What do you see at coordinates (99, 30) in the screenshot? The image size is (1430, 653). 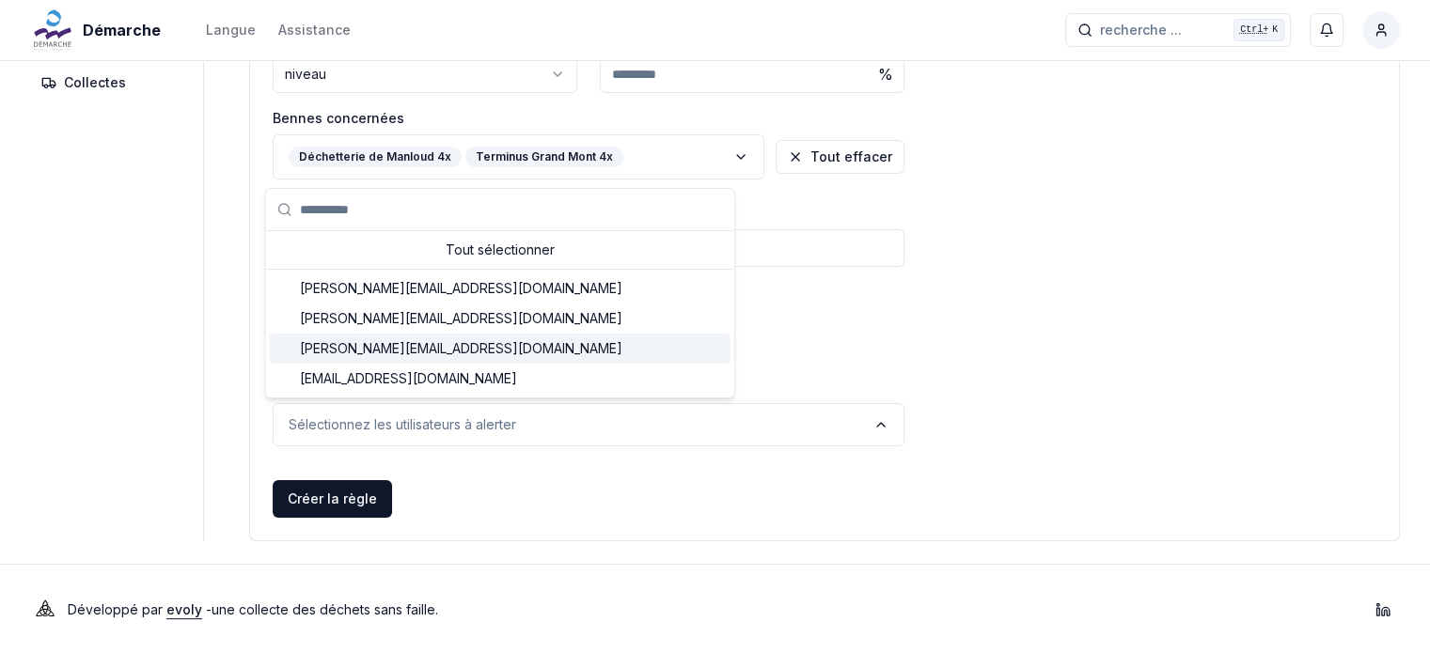 I see `a: Démarche` at bounding box center [99, 30].